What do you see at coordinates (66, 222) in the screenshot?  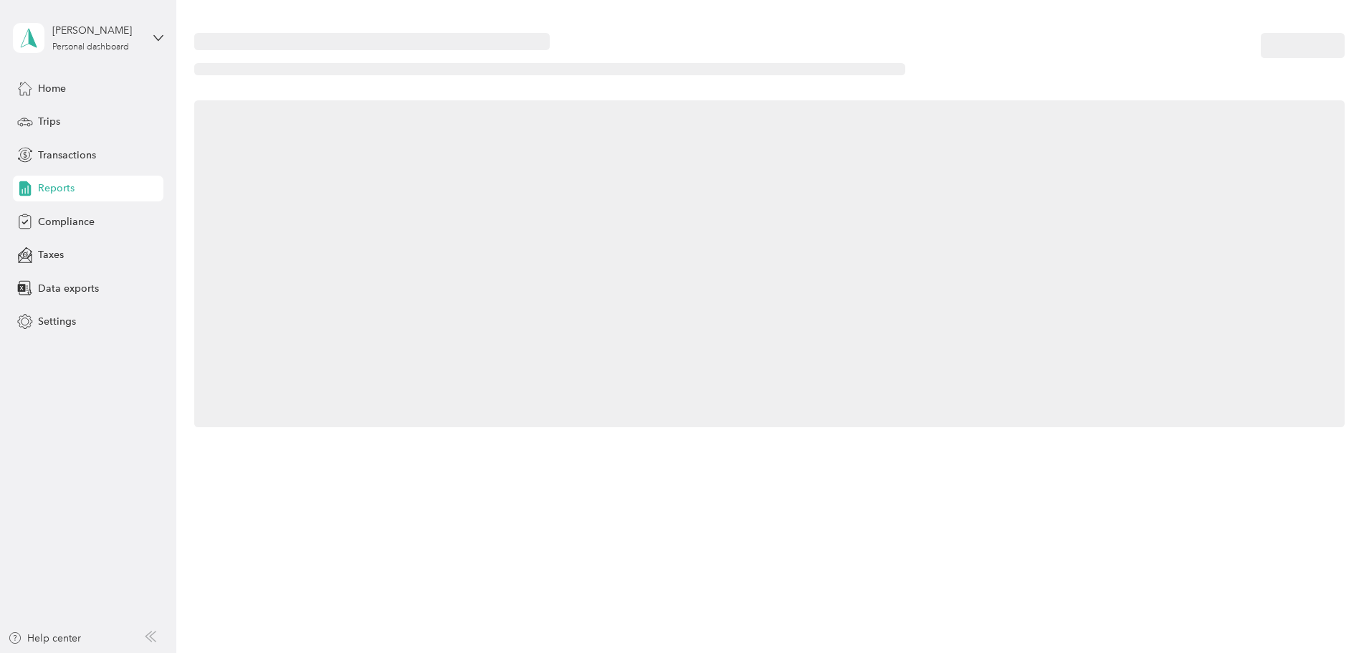 I see `span: Compliance` at bounding box center [66, 222].